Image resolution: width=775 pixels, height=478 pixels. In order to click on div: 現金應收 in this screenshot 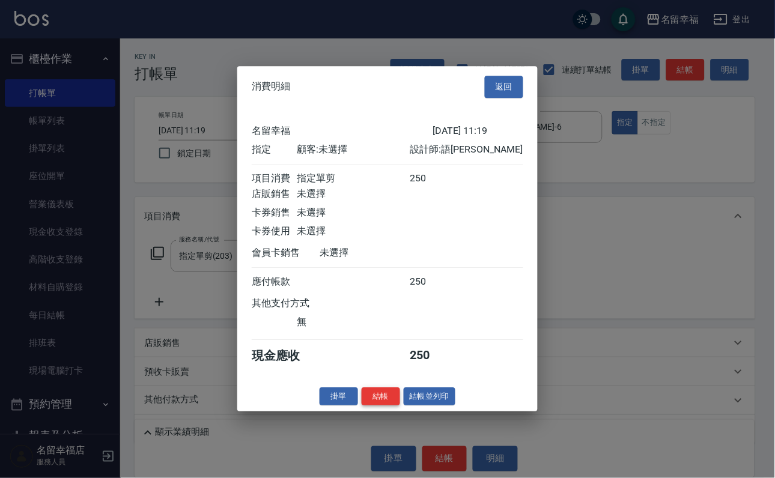, I will do `click(285, 356)`.